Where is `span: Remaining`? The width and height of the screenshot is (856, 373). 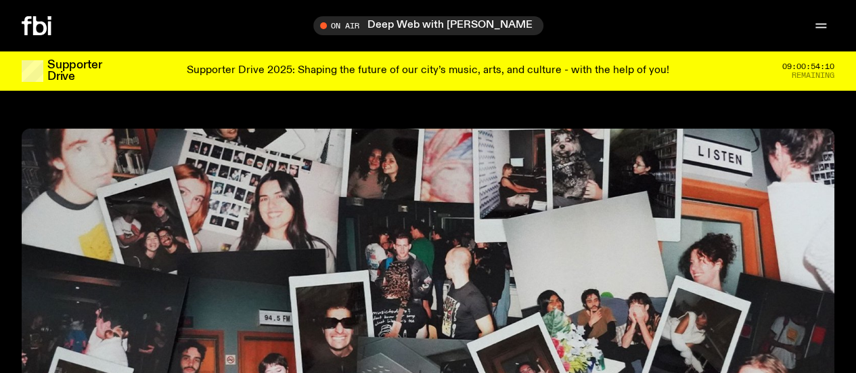
span: Remaining is located at coordinates (813, 75).